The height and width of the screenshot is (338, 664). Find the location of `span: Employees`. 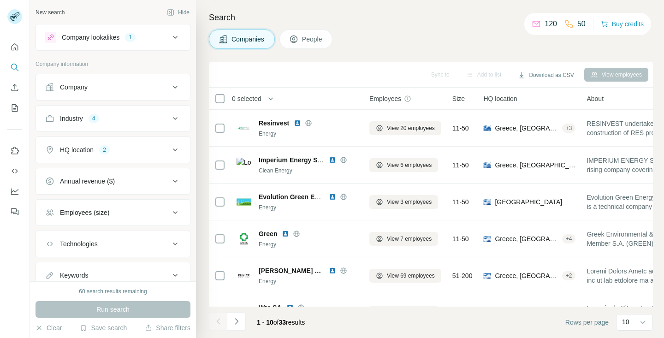

span: Employees is located at coordinates (385, 99).